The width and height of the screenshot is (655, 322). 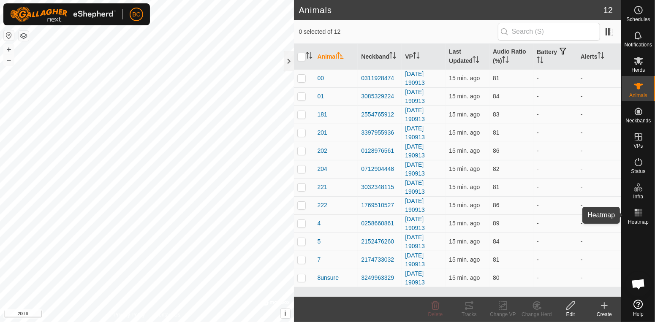 I want to click on div: 3397955936, so click(x=380, y=133).